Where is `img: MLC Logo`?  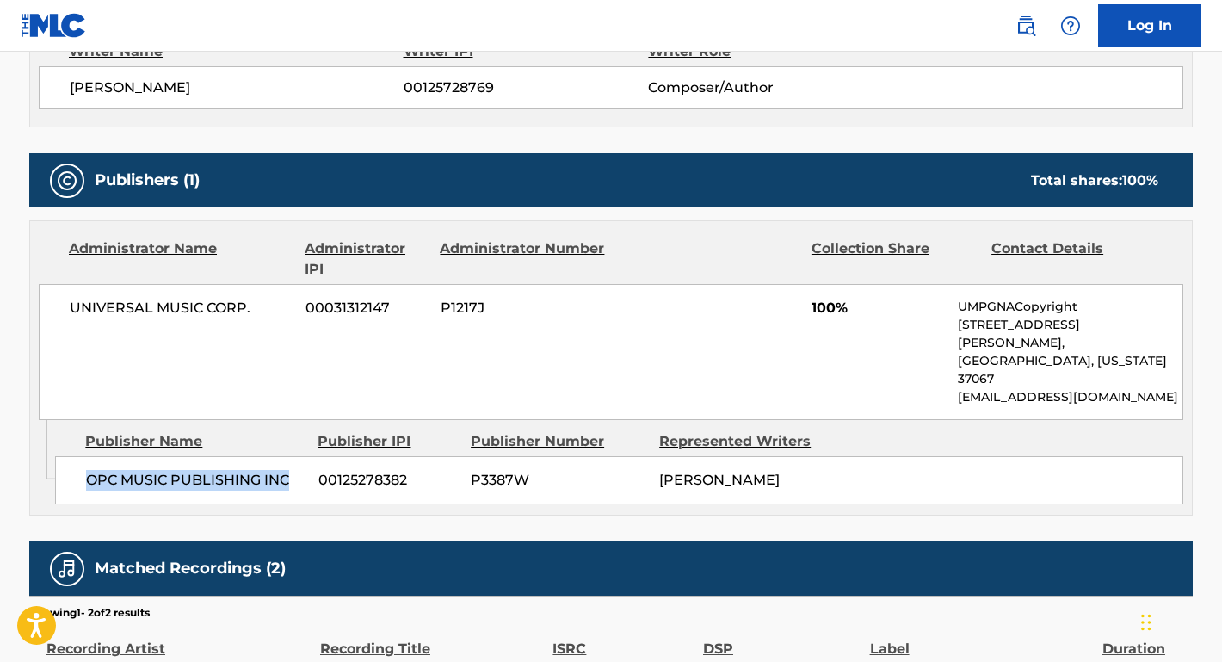
img: MLC Logo is located at coordinates (53, 25).